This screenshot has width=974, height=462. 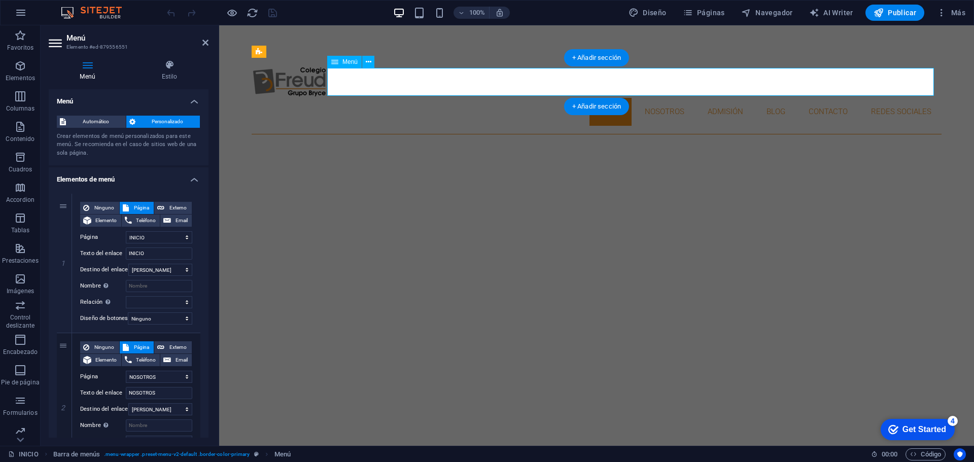 What do you see at coordinates (895, 13) in the screenshot?
I see `span: Publicar` at bounding box center [895, 13].